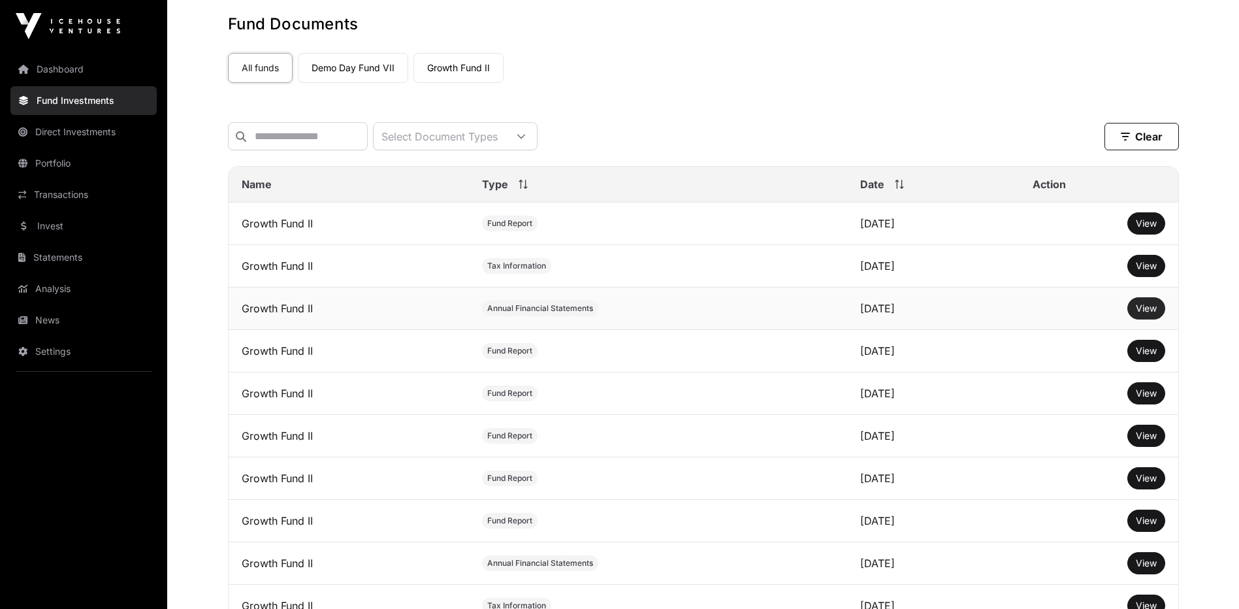 This screenshot has height=609, width=1239. I want to click on h1: Fund Documents, so click(704, 24).